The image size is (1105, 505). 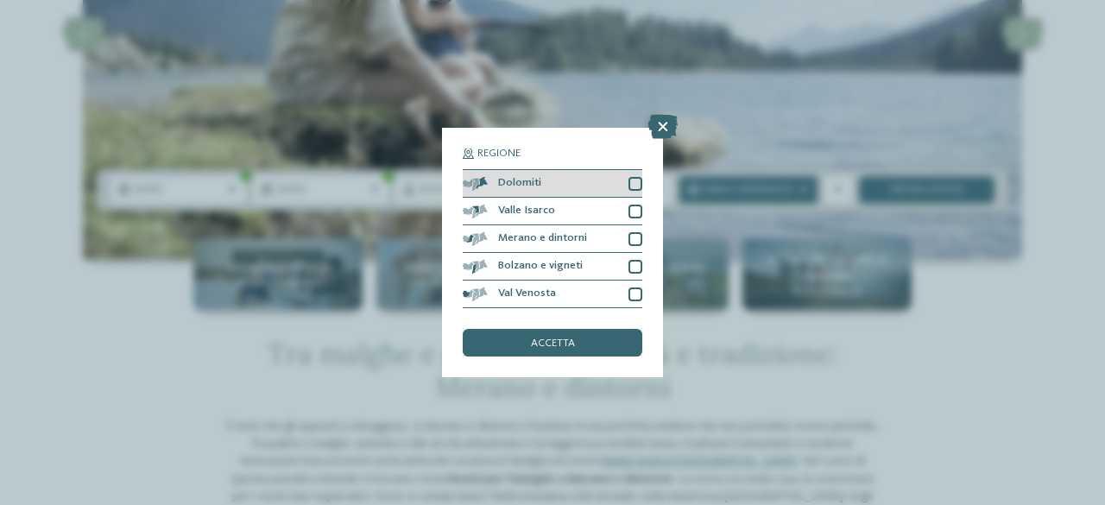 What do you see at coordinates (520, 183) in the screenshot?
I see `span: Dolomiti` at bounding box center [520, 183].